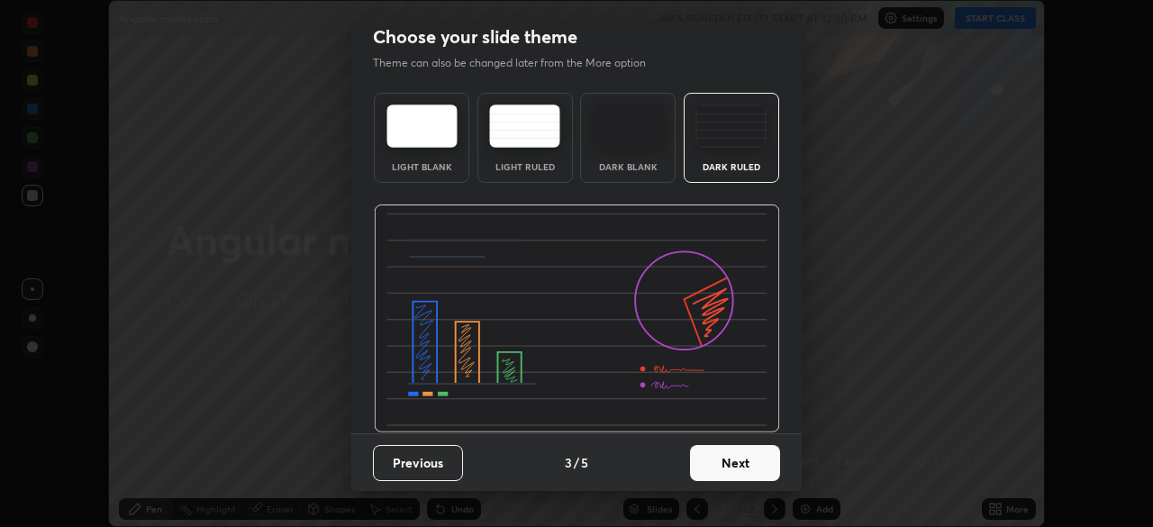 This screenshot has width=1153, height=527. Describe the element at coordinates (628, 167) in the screenshot. I see `div: Dark Blank` at that location.